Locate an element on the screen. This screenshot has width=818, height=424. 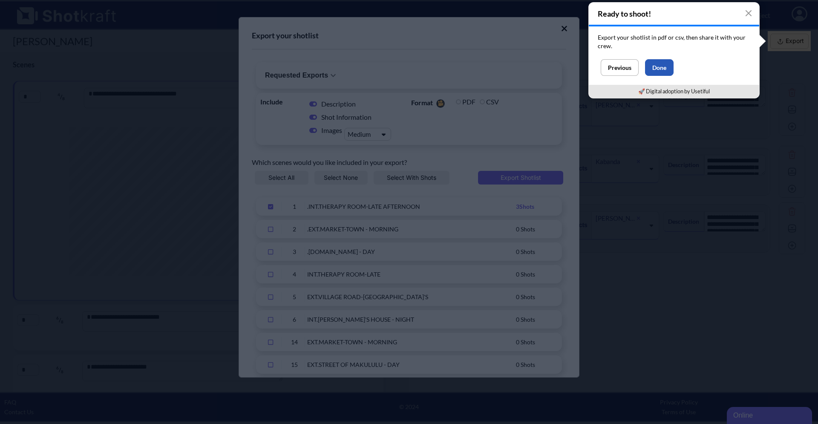
button: Previous is located at coordinates (619, 67).